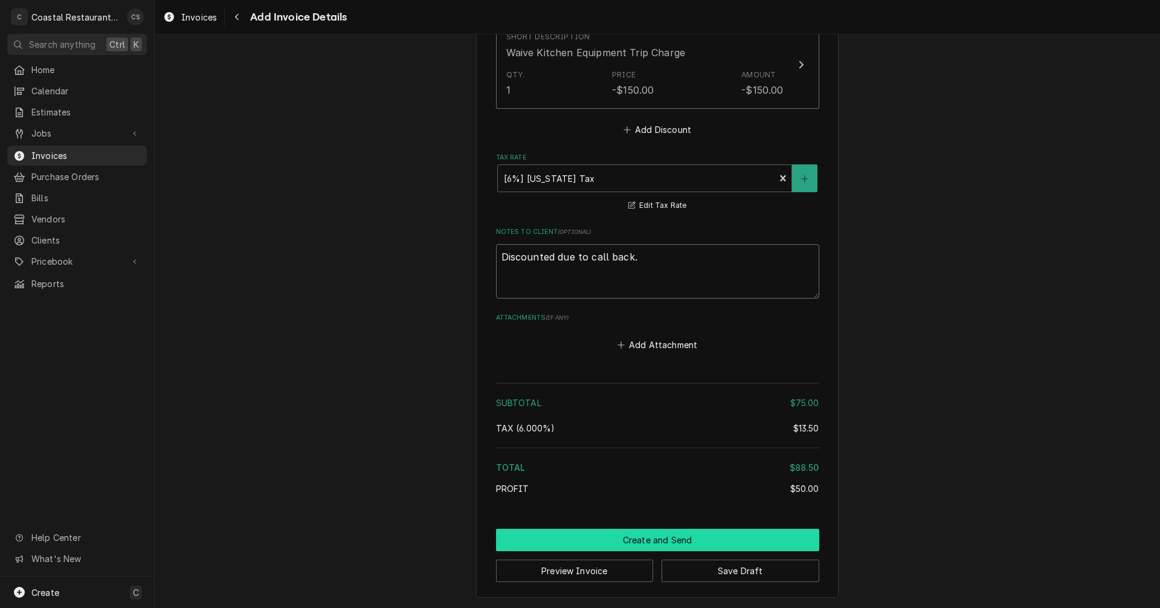 The width and height of the screenshot is (1160, 608). What do you see at coordinates (658, 158) in the screenshot?
I see `label: Tax Rate` at bounding box center [658, 158].